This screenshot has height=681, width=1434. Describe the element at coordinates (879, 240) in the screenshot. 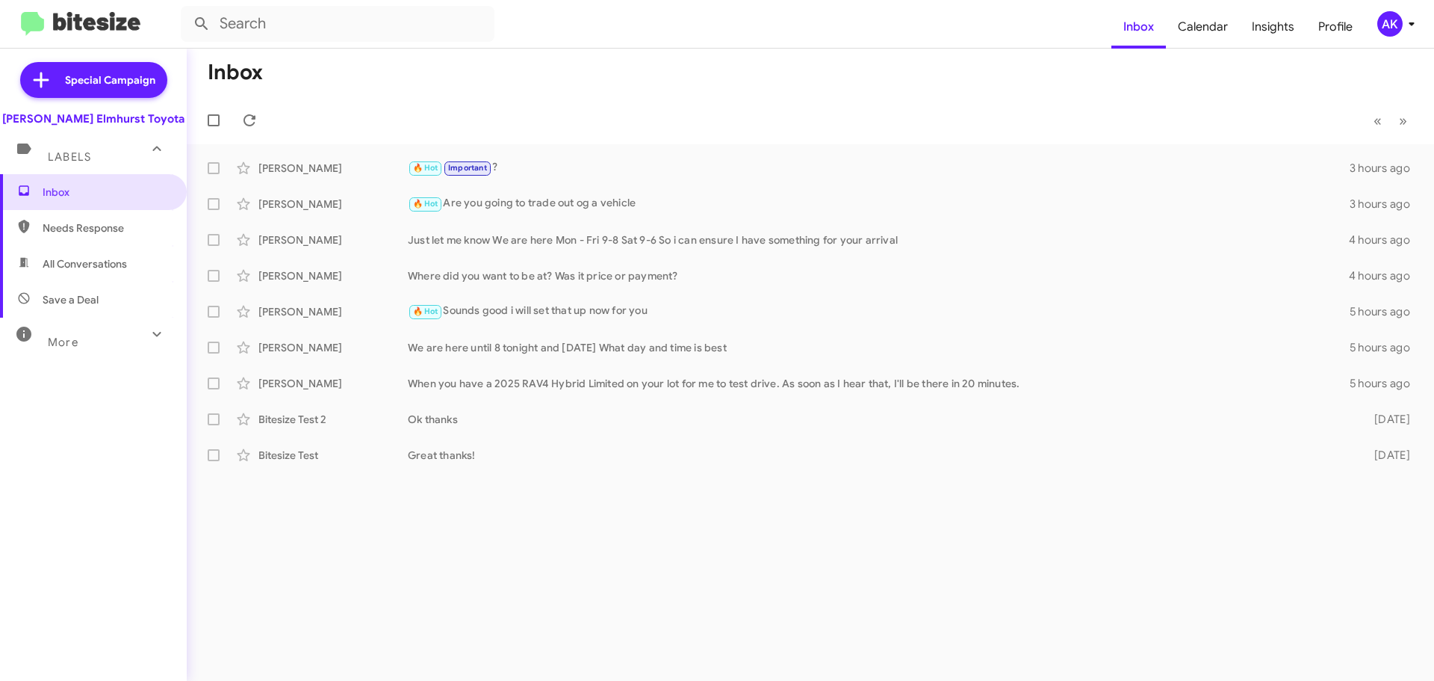

I see `div: Just let me know We are here Mon - Fri 9-8 Sat 9-6 So i can ensure I have something for your arrival` at that location.